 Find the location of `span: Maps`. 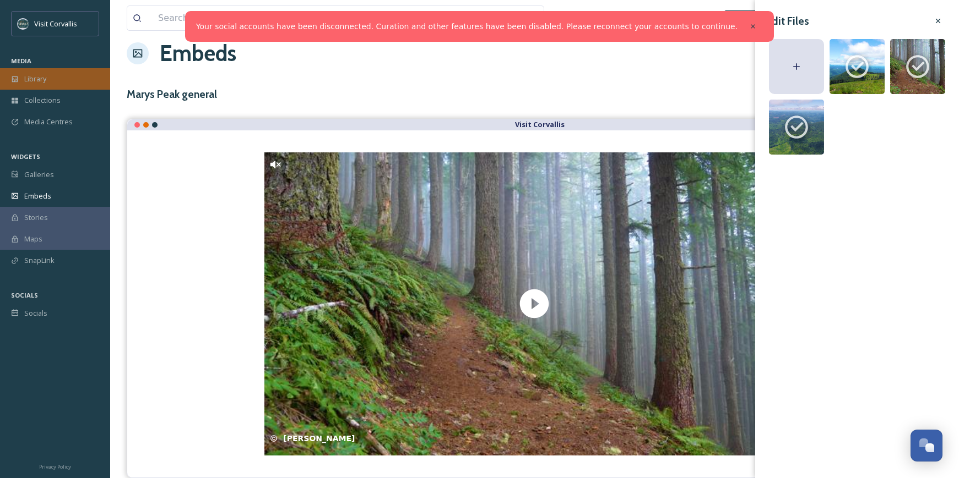

span: Maps is located at coordinates (33, 239).